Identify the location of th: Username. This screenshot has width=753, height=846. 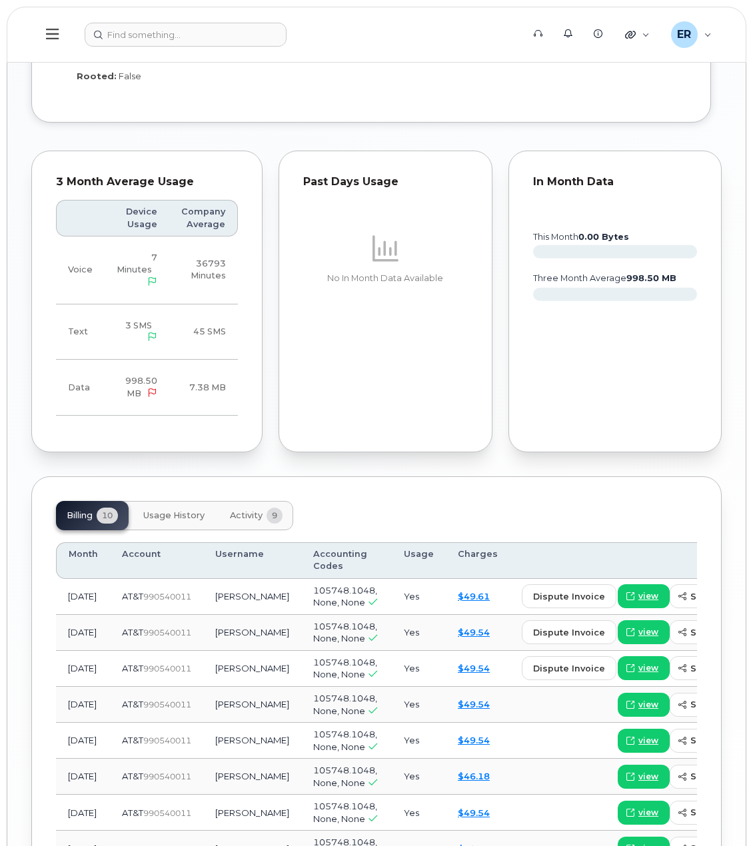
(252, 561).